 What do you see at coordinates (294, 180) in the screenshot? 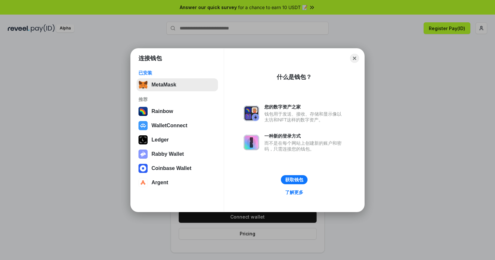
I see `div: 获取钱包` at bounding box center [294, 180].